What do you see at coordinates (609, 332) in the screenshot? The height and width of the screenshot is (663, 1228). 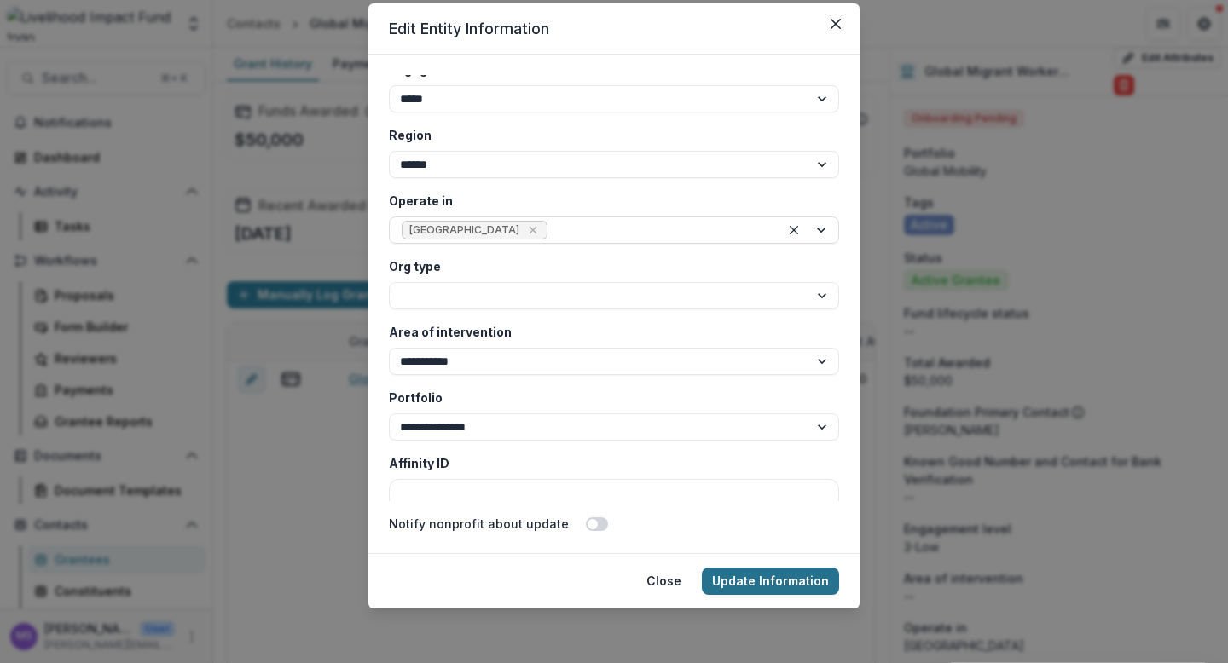 I see `label: Area of intervention` at bounding box center [609, 332].